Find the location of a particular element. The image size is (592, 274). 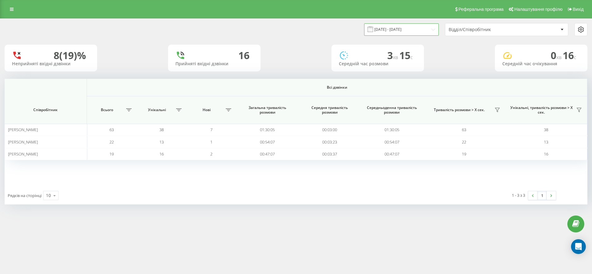

span: Співробітник is located at coordinates (45, 110).